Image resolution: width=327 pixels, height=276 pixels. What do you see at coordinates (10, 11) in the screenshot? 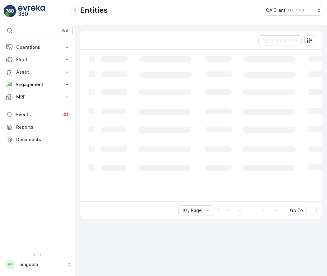
I see `img: logo` at bounding box center [10, 11].